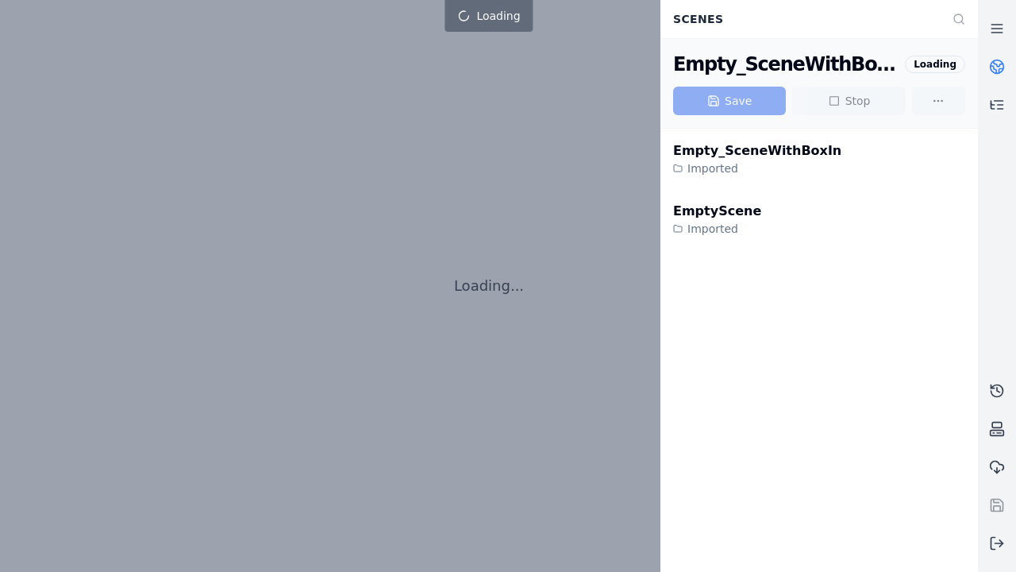 The image size is (1016, 572). What do you see at coordinates (498, 16) in the screenshot?
I see `span: Loading` at bounding box center [498, 16].